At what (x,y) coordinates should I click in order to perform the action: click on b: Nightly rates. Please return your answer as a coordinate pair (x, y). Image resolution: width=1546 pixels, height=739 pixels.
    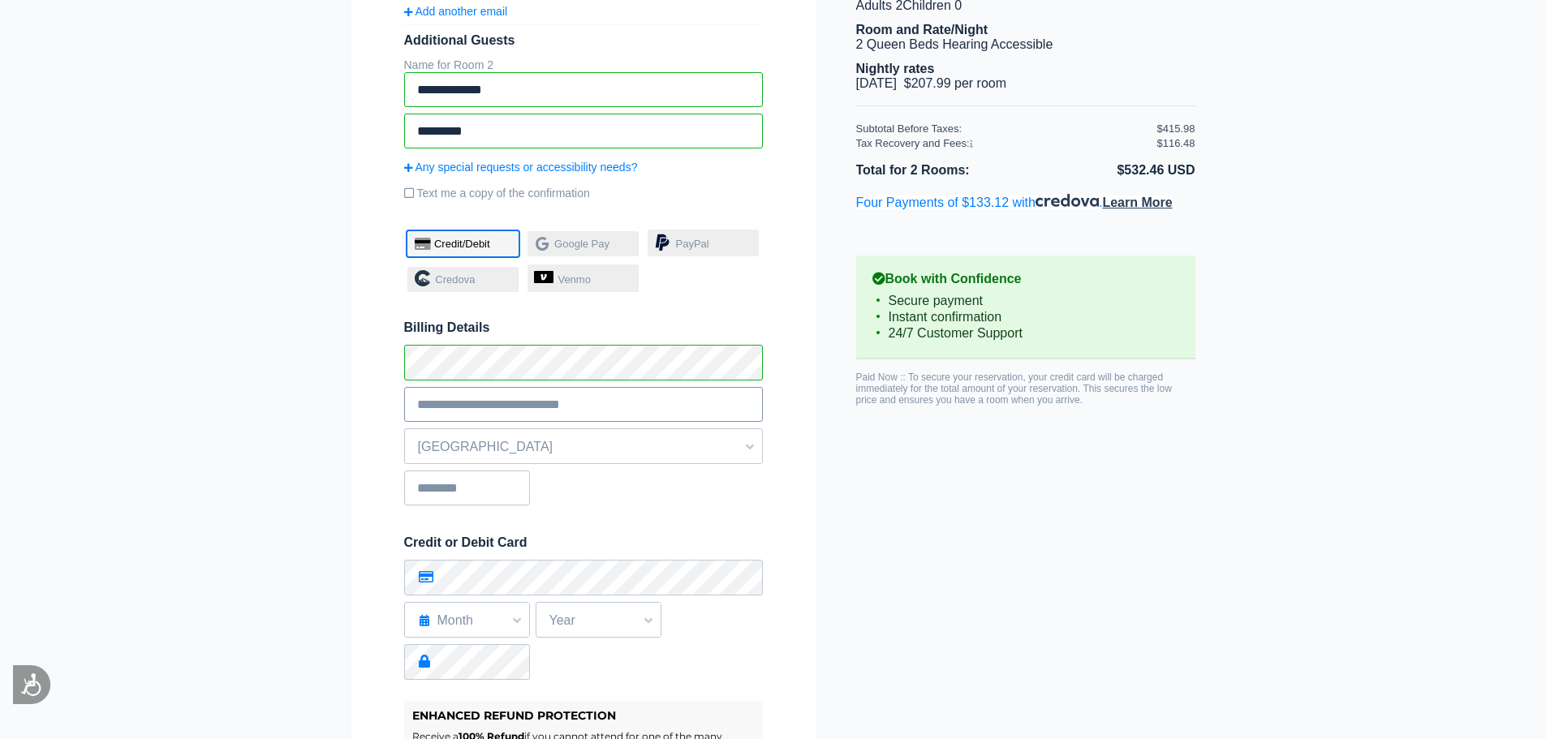
    Looking at the image, I should click on (895, 68).